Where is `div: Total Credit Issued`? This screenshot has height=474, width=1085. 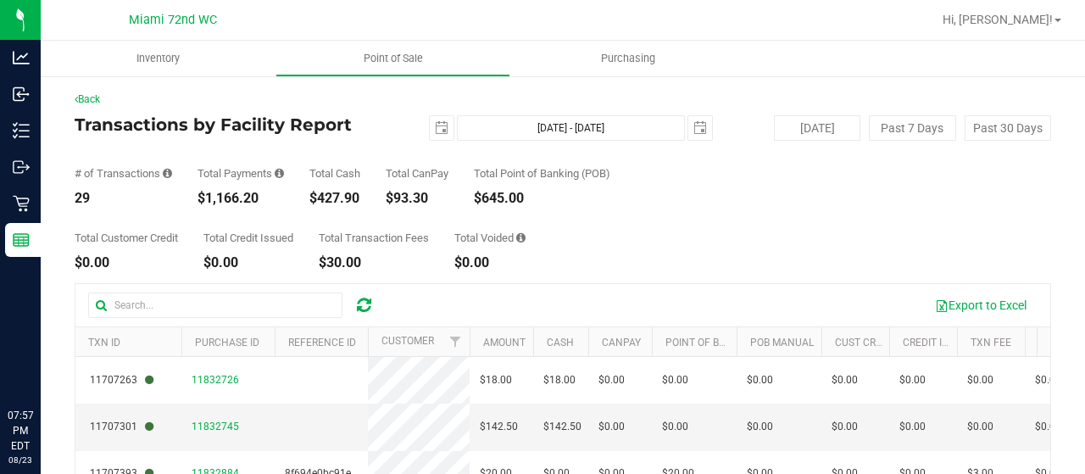
div: Total Credit Issued is located at coordinates (248, 237).